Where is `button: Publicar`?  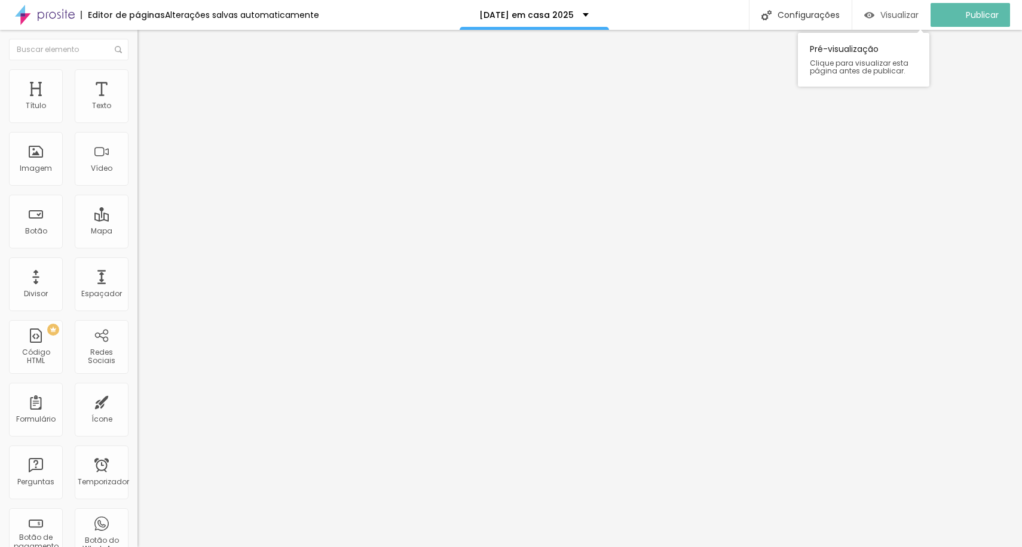 button: Publicar is located at coordinates (970, 15).